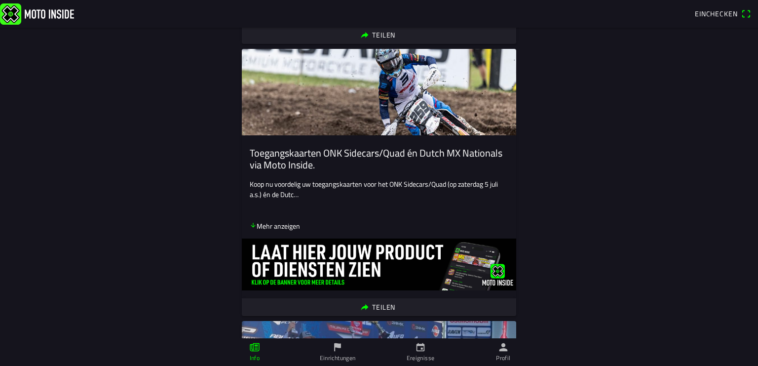  What do you see at coordinates (379, 92) in the screenshot?
I see `img: W9TngUMILjngII3slWrxy3dg4E7y6i9Jkq2Wxt1b.jpg` at bounding box center [379, 92].